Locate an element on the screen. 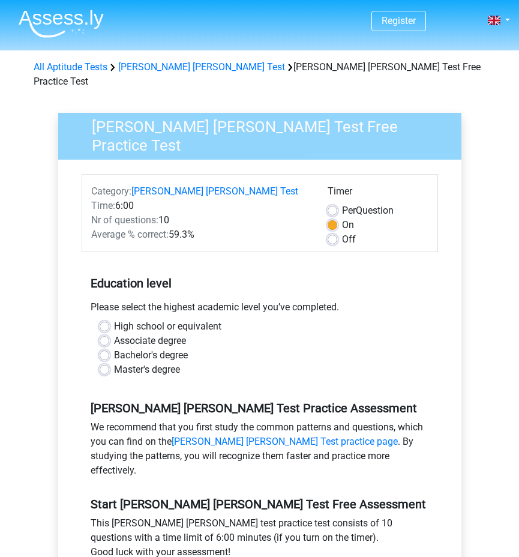 This screenshot has height=557, width=519. div: 6:00 is located at coordinates (200, 206).